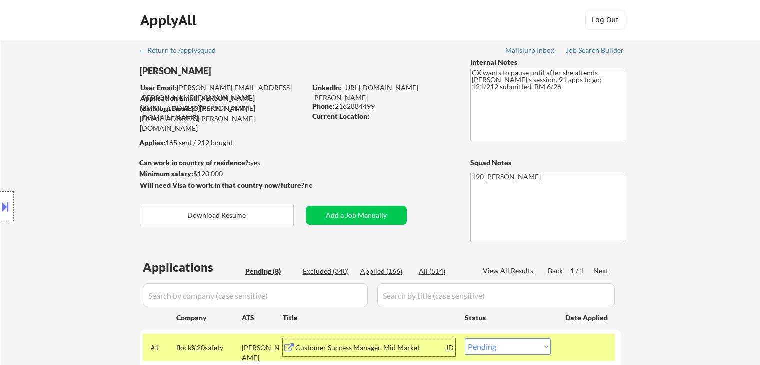 This screenshot has height=365, width=760. I want to click on strong: Can work in country of residence?:, so click(195, 162).